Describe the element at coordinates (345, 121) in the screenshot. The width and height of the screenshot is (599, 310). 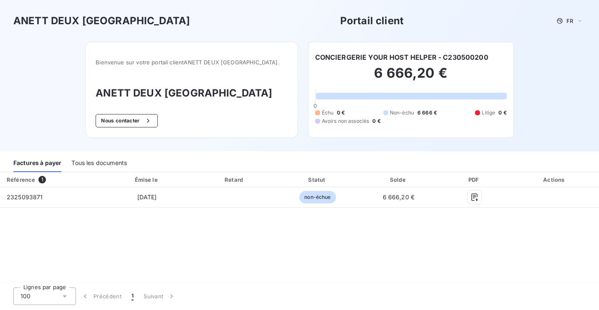
I see `span: Avoirs non associés` at that location.